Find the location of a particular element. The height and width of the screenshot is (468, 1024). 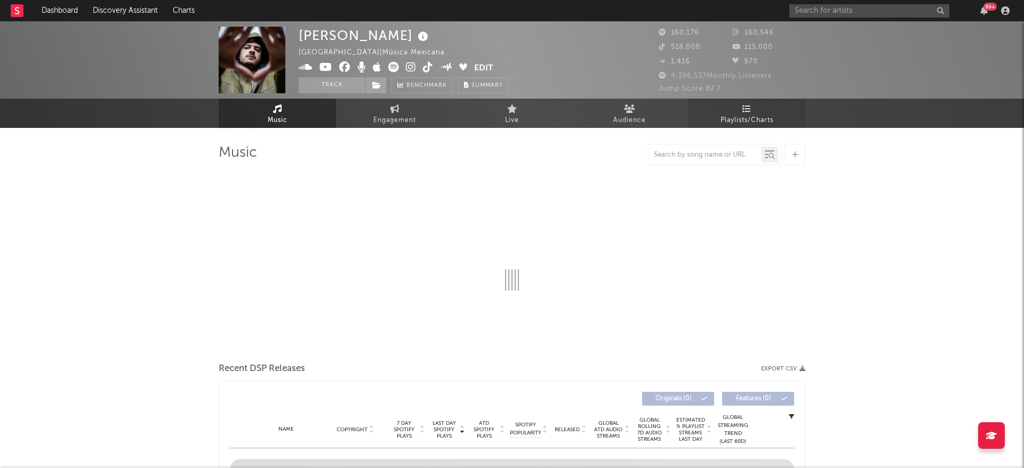

a: Benchmark is located at coordinates (422, 85).